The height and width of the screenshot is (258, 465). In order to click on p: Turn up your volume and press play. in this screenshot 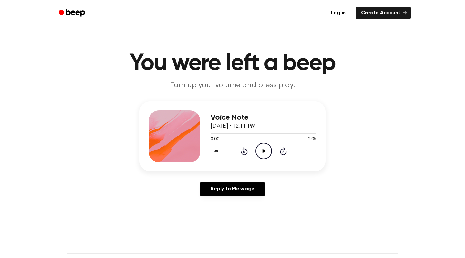, I will do `click(233, 85)`.